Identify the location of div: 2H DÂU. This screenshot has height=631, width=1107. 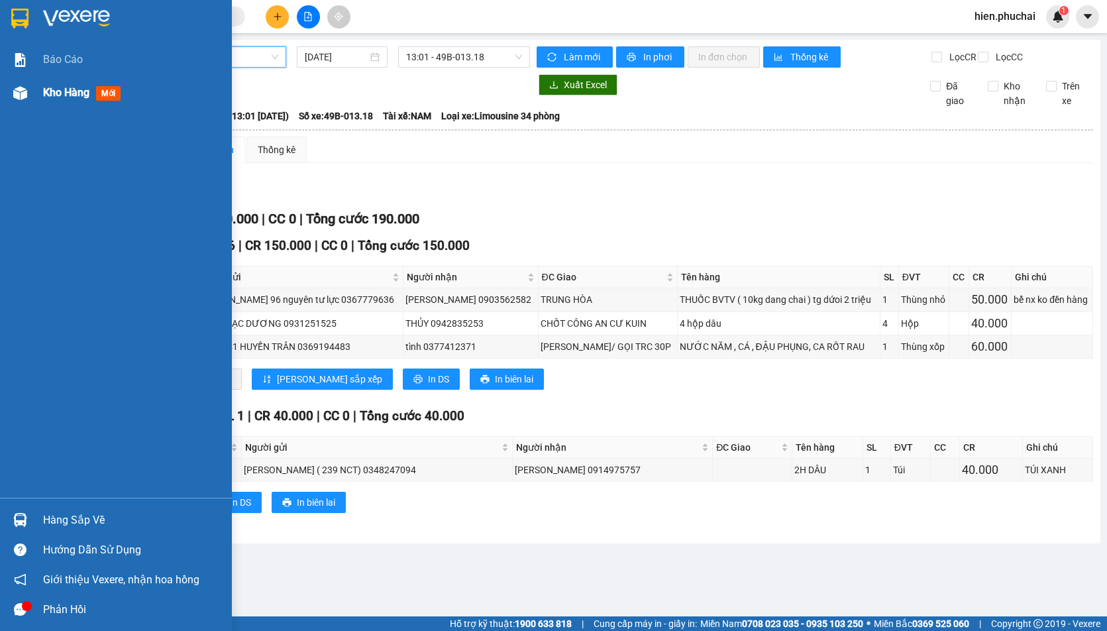
(827, 470).